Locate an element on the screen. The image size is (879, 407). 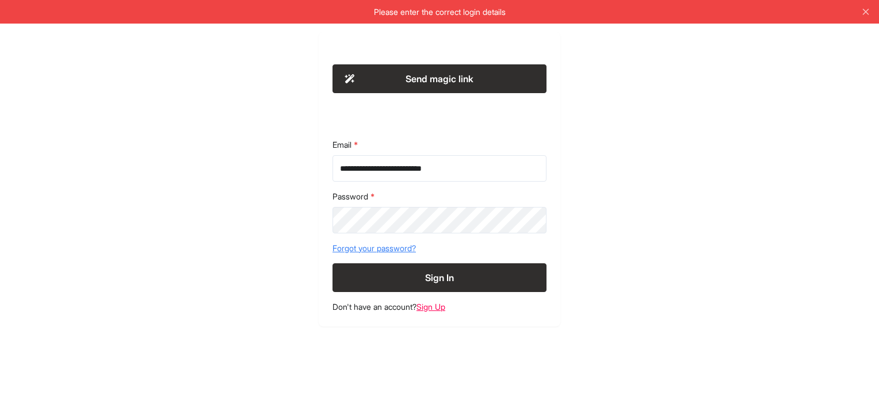
footer: Don't have an account? is located at coordinates (439, 307).